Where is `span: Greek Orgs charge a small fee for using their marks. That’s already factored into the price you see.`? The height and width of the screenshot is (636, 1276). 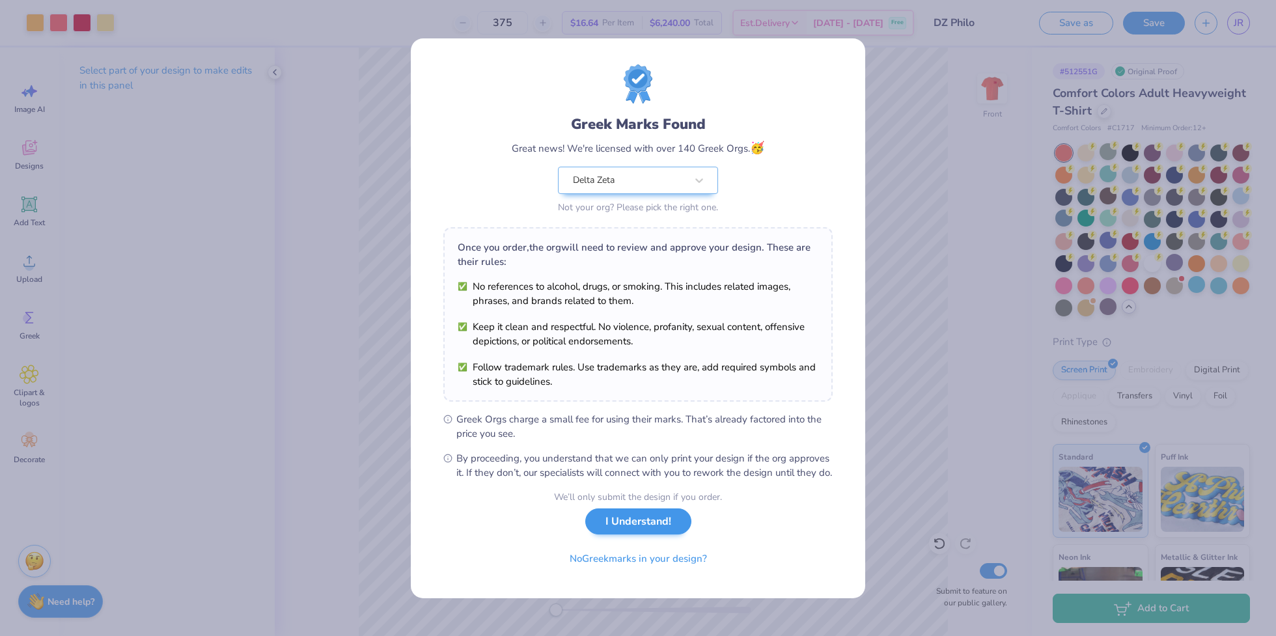
span: Greek Orgs charge a small fee for using their marks. That’s already factored into the price you see. is located at coordinates (644, 426).